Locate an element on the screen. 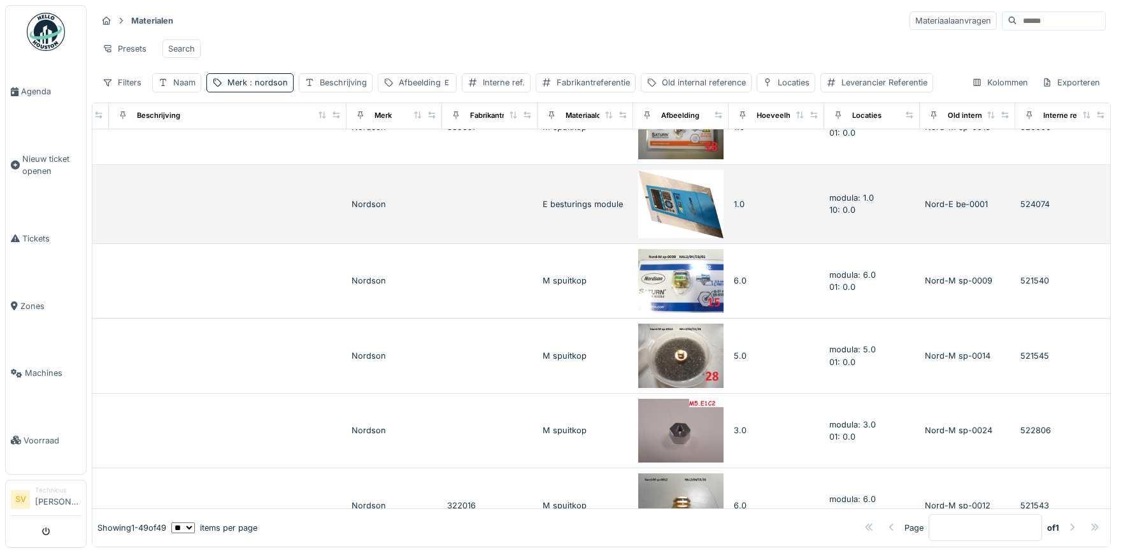 Image resolution: width=1121 pixels, height=553 pixels. span: 10: 0.0 is located at coordinates (842, 209).